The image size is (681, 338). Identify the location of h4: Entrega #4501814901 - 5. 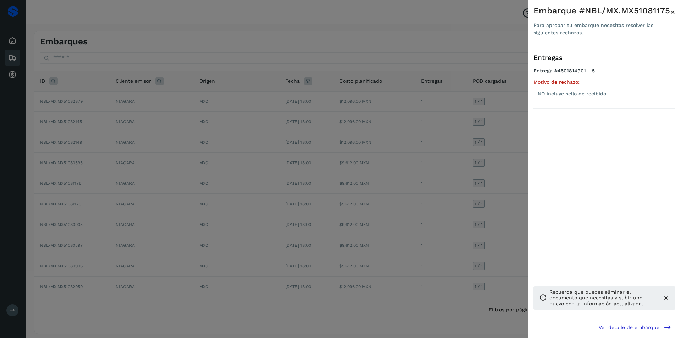
(604, 73).